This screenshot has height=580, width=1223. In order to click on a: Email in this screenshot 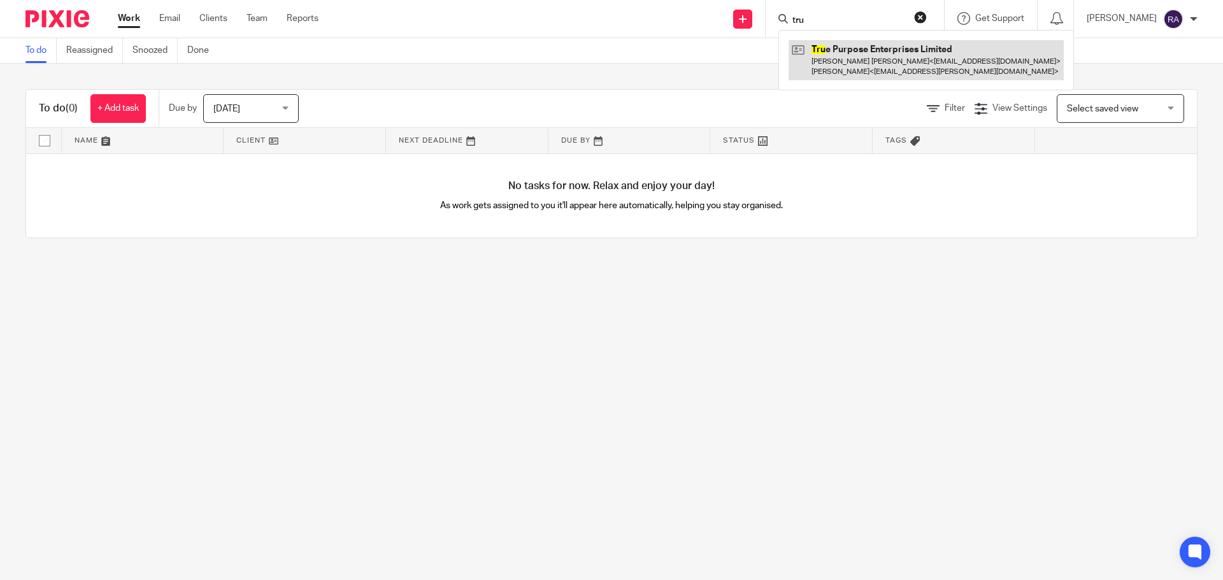, I will do `click(169, 18)`.